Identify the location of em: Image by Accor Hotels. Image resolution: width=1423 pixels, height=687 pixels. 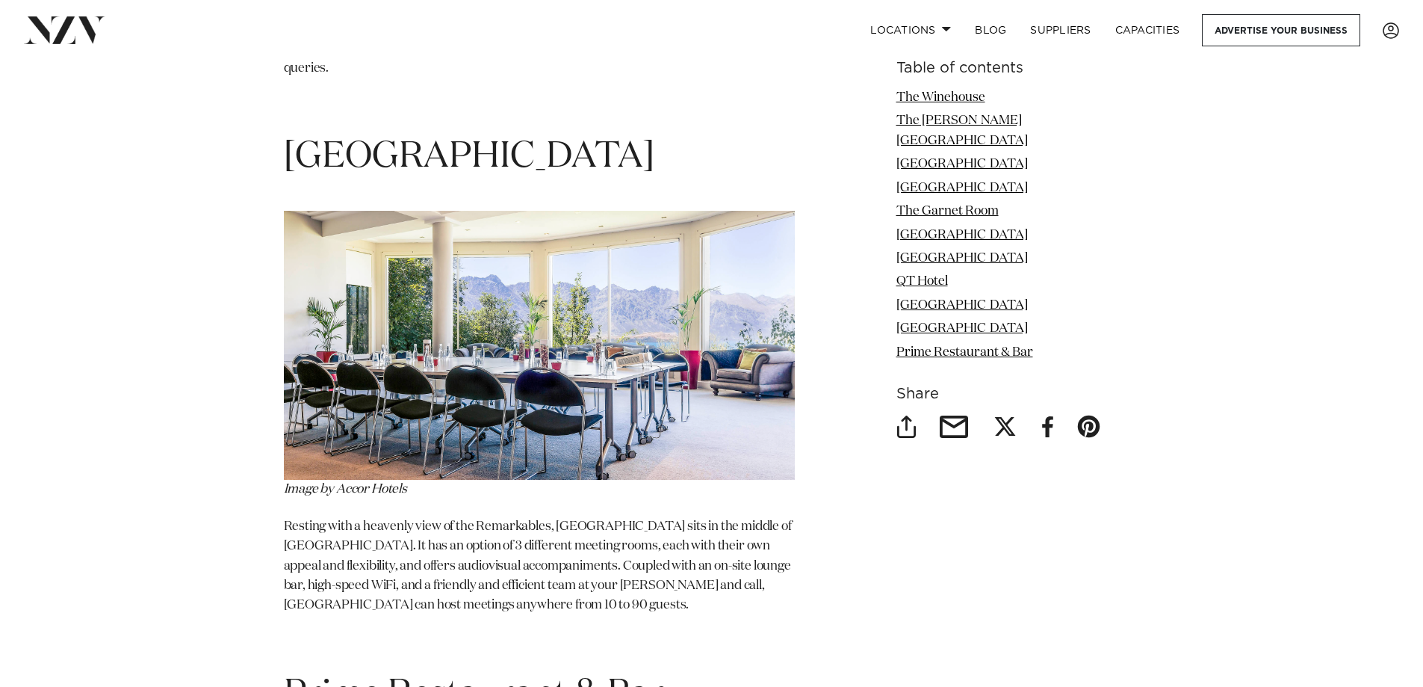
(345, 489).